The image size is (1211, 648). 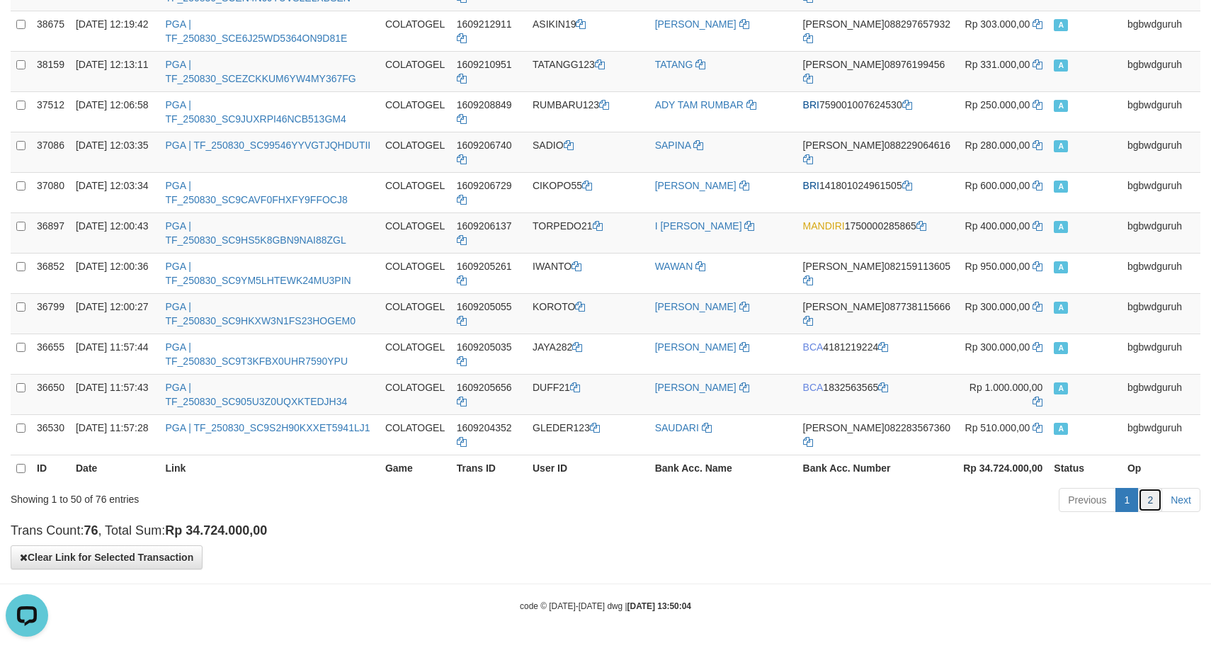 I want to click on th: Link, so click(x=269, y=468).